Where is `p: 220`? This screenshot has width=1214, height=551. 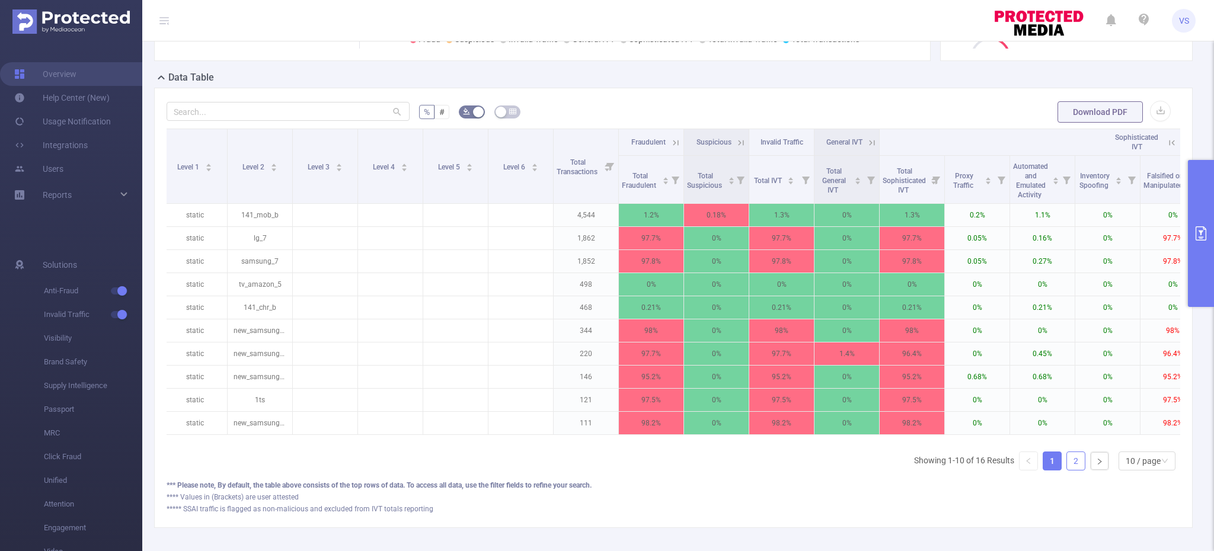 p: 220 is located at coordinates (586, 354).